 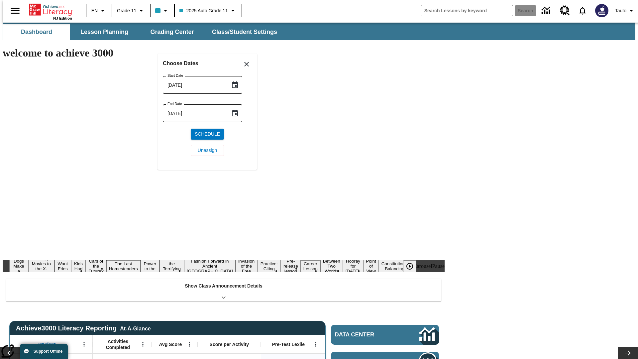 What do you see at coordinates (208, 11) in the screenshot?
I see `button: Class: 2025 Auto Grade 11, Select your class` at bounding box center [208, 11].